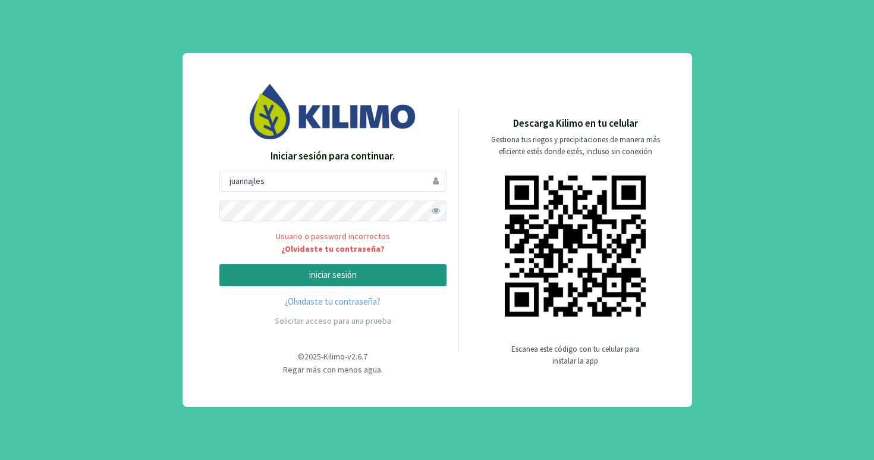 The height and width of the screenshot is (460, 874). Describe the element at coordinates (575, 355) in the screenshot. I see `p: Escanea este código con tu celular para instalar la app` at that location.